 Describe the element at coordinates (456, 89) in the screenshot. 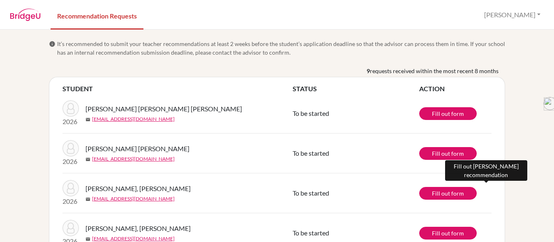

I see `th: ACTION` at that location.